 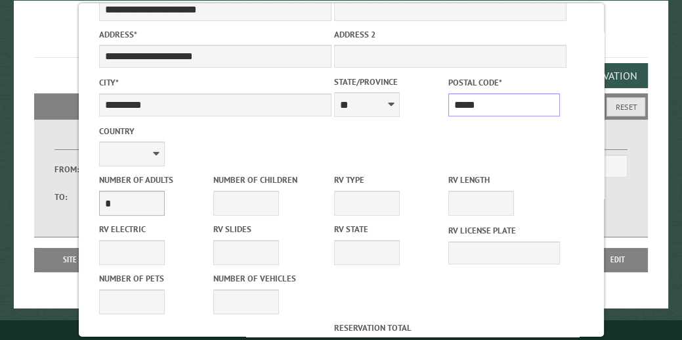 I want to click on label: Number of Vehicles, so click(x=269, y=278).